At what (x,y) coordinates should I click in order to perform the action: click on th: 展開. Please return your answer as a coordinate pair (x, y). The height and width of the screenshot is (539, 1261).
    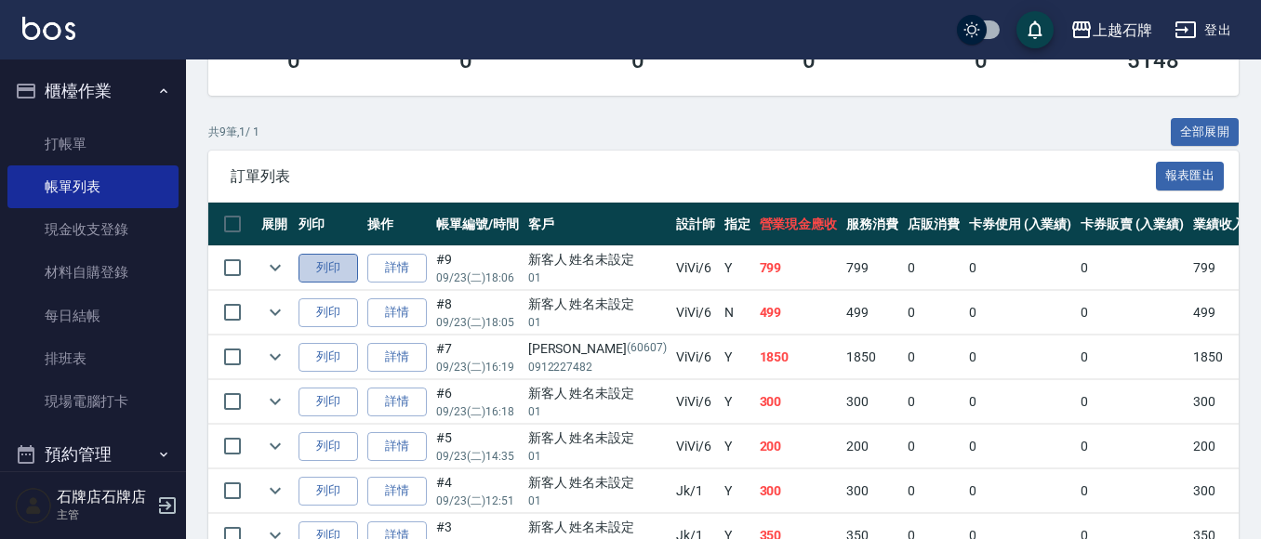
    Looking at the image, I should click on (275, 224).